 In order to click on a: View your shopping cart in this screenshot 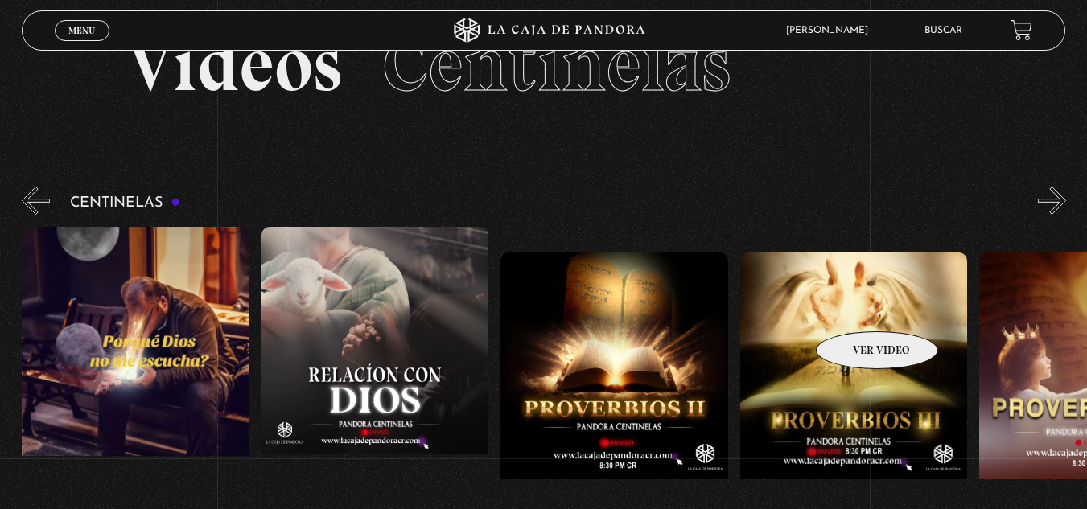, I will do `click(1021, 30)`.